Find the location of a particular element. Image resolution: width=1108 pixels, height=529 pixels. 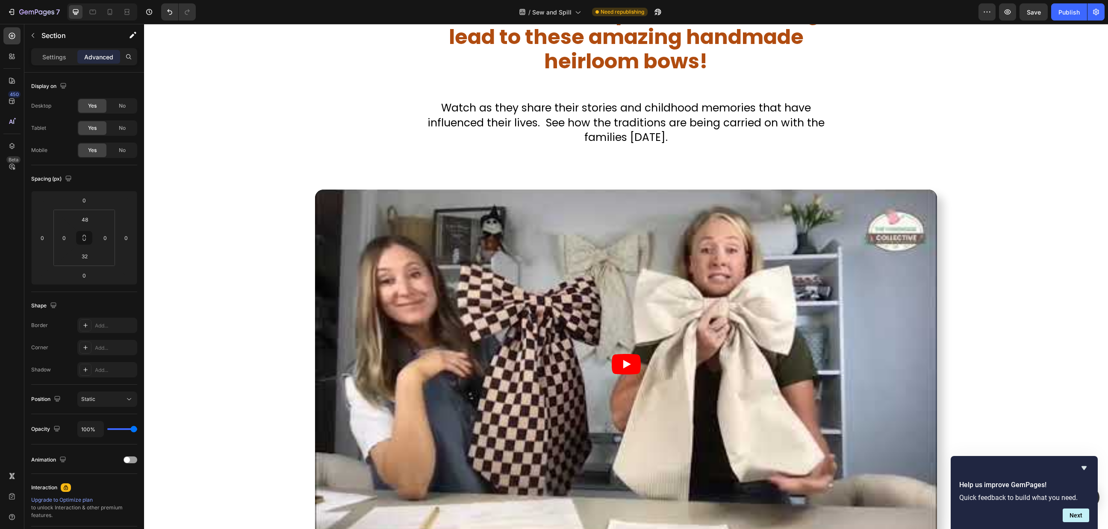

div: Help us improve GemPages! is located at coordinates (1024, 493).